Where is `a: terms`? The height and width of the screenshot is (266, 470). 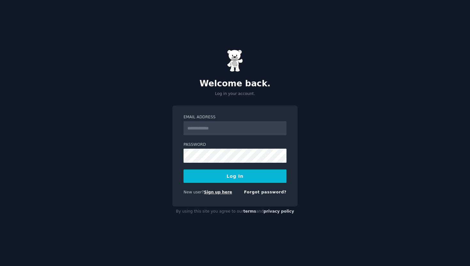
a: terms is located at coordinates (250, 211).